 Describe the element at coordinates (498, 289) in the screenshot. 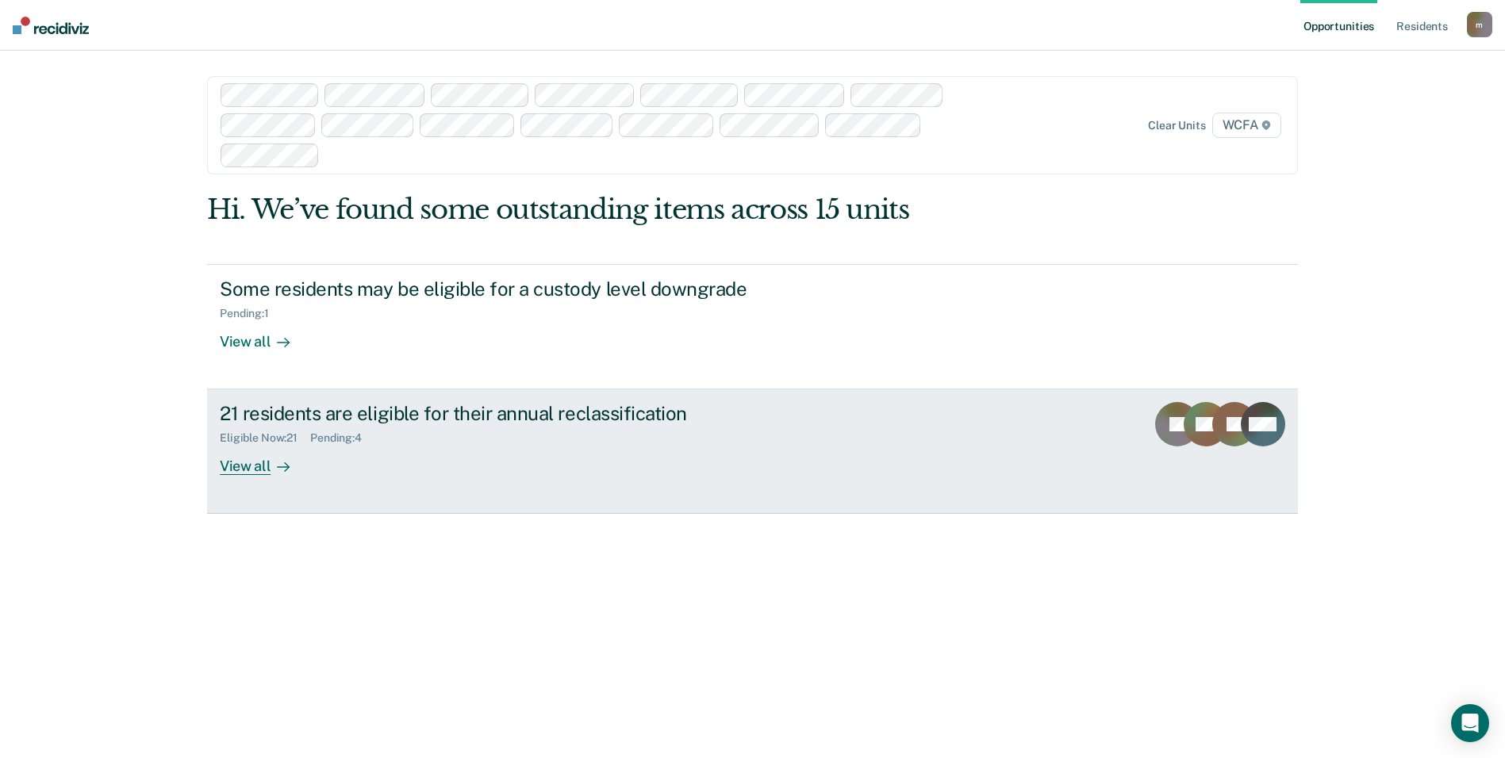

I see `div: Some residents may be eligible for a custody level downgrade` at that location.